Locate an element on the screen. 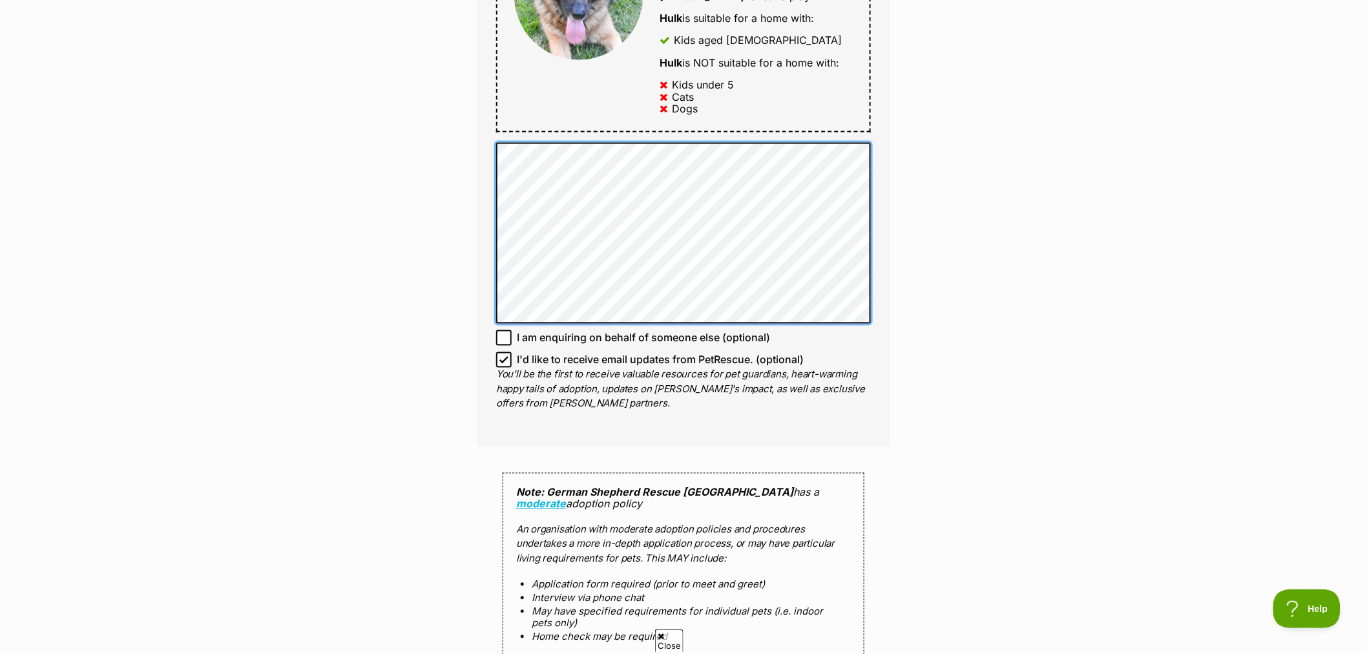 This screenshot has height=654, width=1367. p: You'll be the first to receive valuable resources for pet guardians, heart-warming happy tails of... is located at coordinates (683, 389).